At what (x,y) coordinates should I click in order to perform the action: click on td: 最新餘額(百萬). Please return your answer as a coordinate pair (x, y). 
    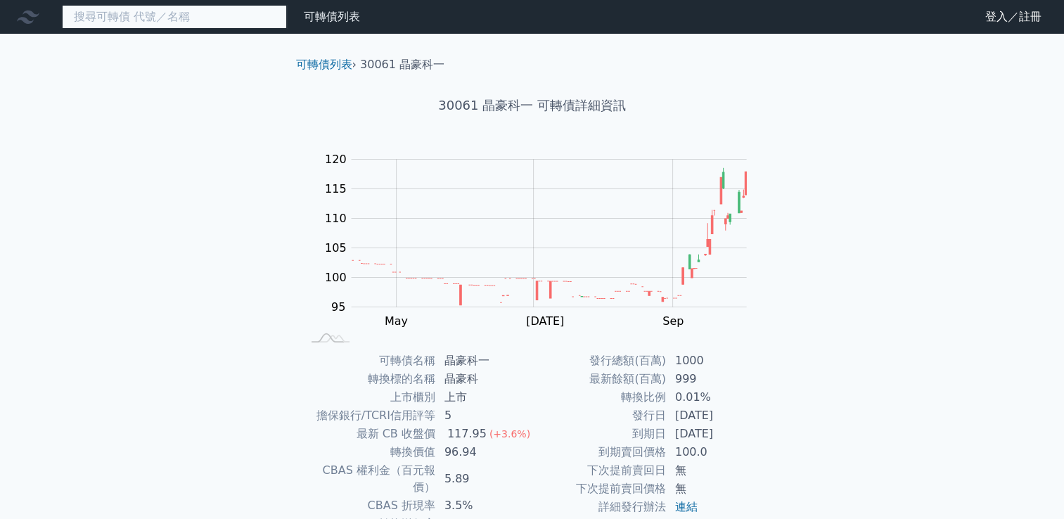
    Looking at the image, I should click on (599, 379).